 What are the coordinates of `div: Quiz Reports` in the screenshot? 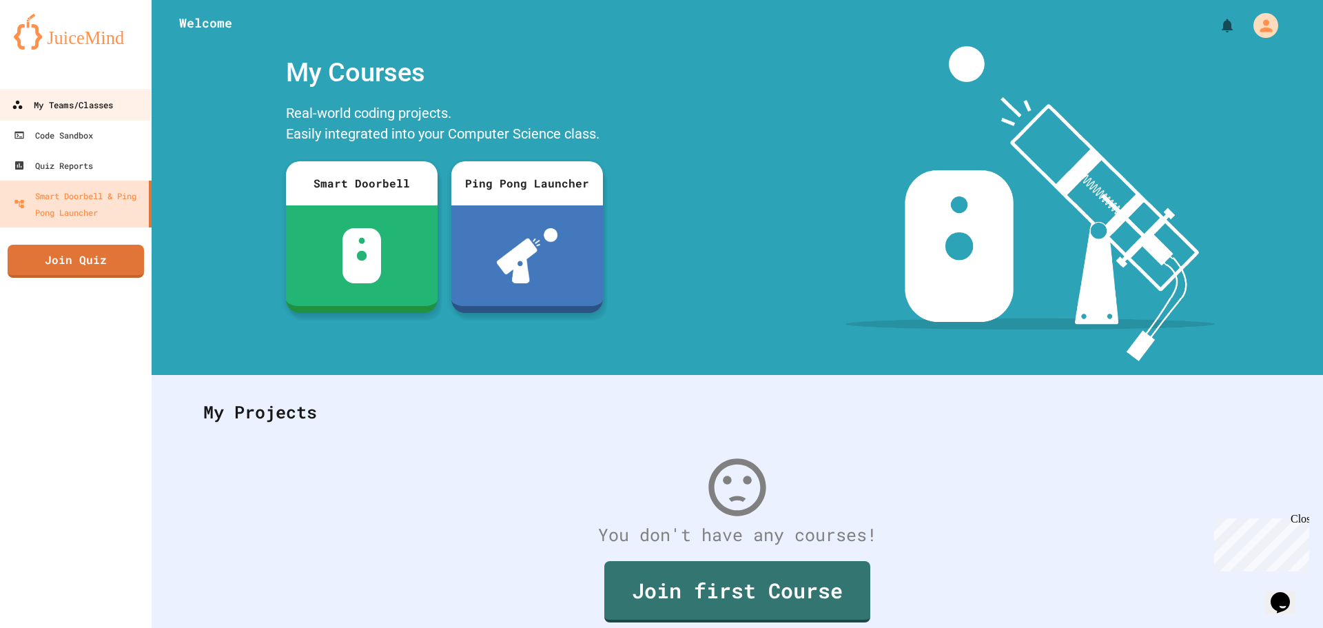 It's located at (53, 165).